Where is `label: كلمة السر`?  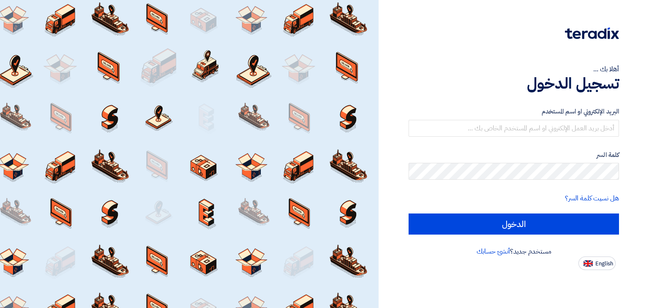
label: كلمة السر is located at coordinates (514, 155).